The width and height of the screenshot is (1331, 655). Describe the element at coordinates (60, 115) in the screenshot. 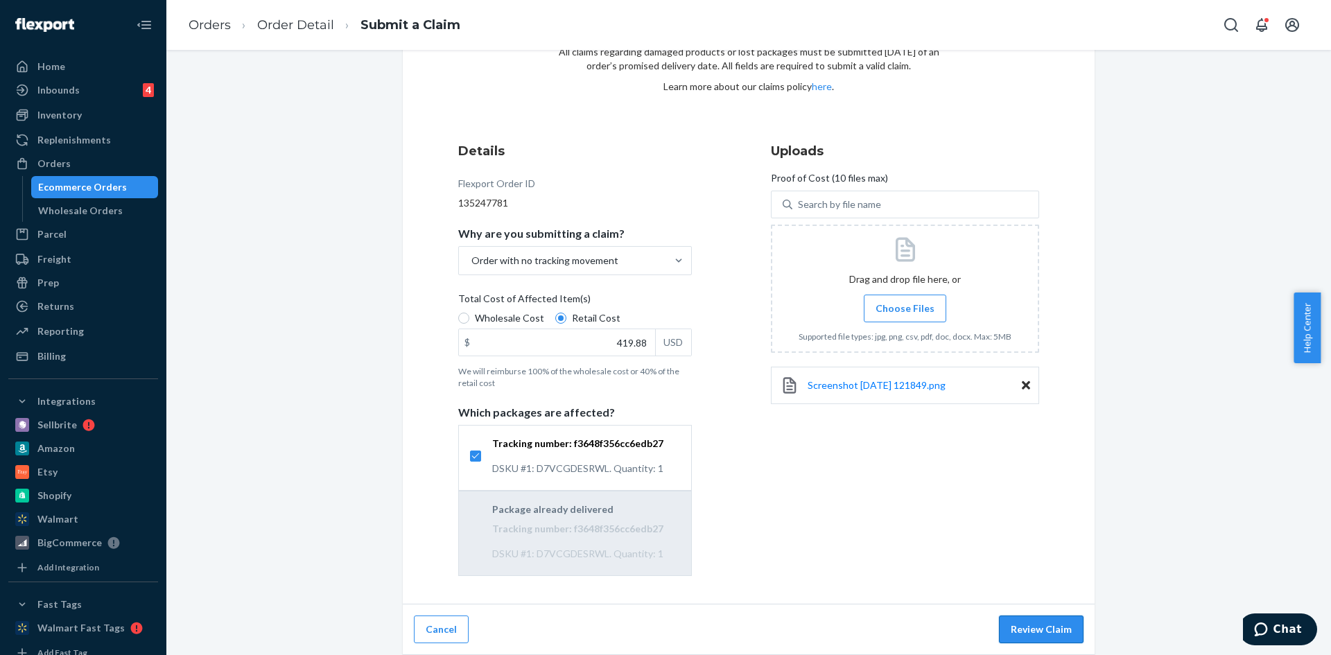

I see `div: Inventory` at that location.